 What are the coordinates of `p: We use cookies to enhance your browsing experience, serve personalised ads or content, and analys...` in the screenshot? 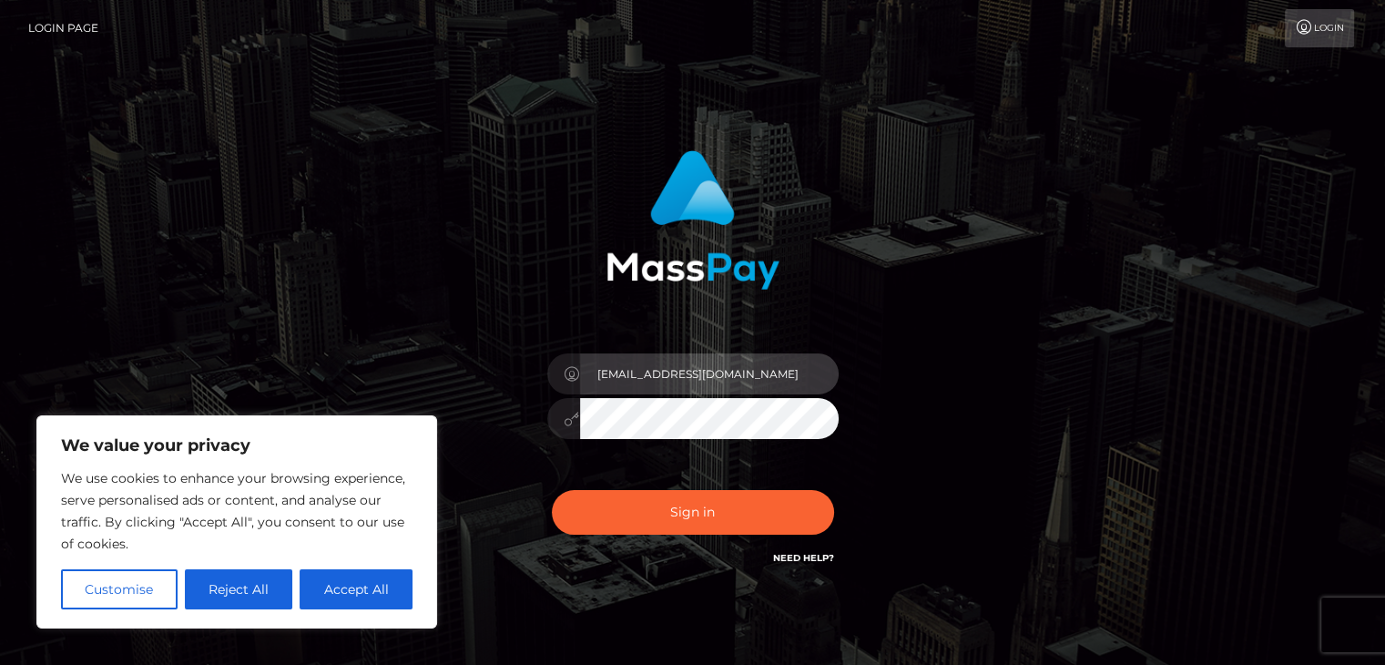 It's located at (237, 511).